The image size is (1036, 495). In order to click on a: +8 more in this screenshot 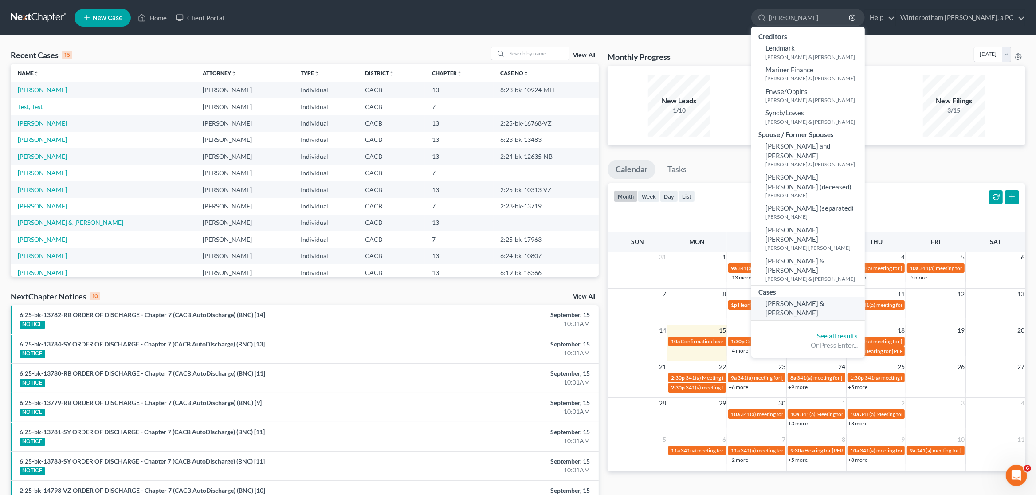, I will do `click(858, 277)`.